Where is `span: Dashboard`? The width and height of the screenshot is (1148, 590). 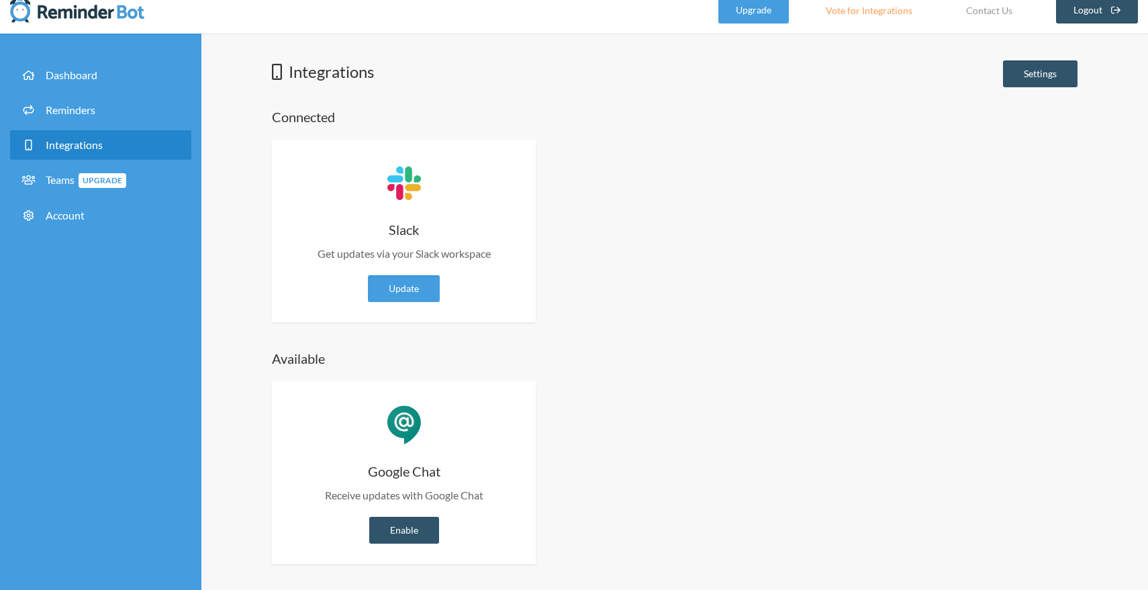
span: Dashboard is located at coordinates (71, 74).